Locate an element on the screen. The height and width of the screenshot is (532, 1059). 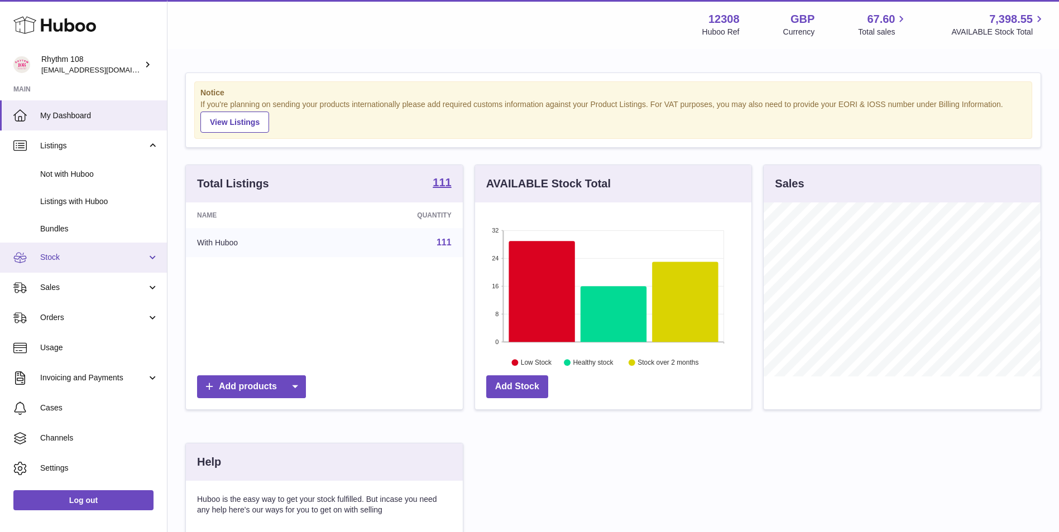
td: With Huboo is located at coordinates (258, 243).